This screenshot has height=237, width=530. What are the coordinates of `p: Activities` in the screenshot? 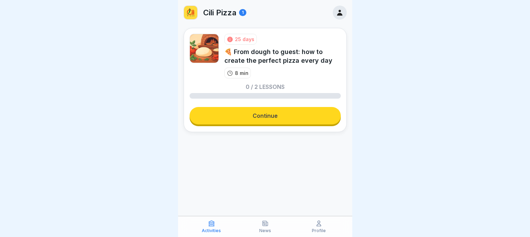 It's located at (211, 230).